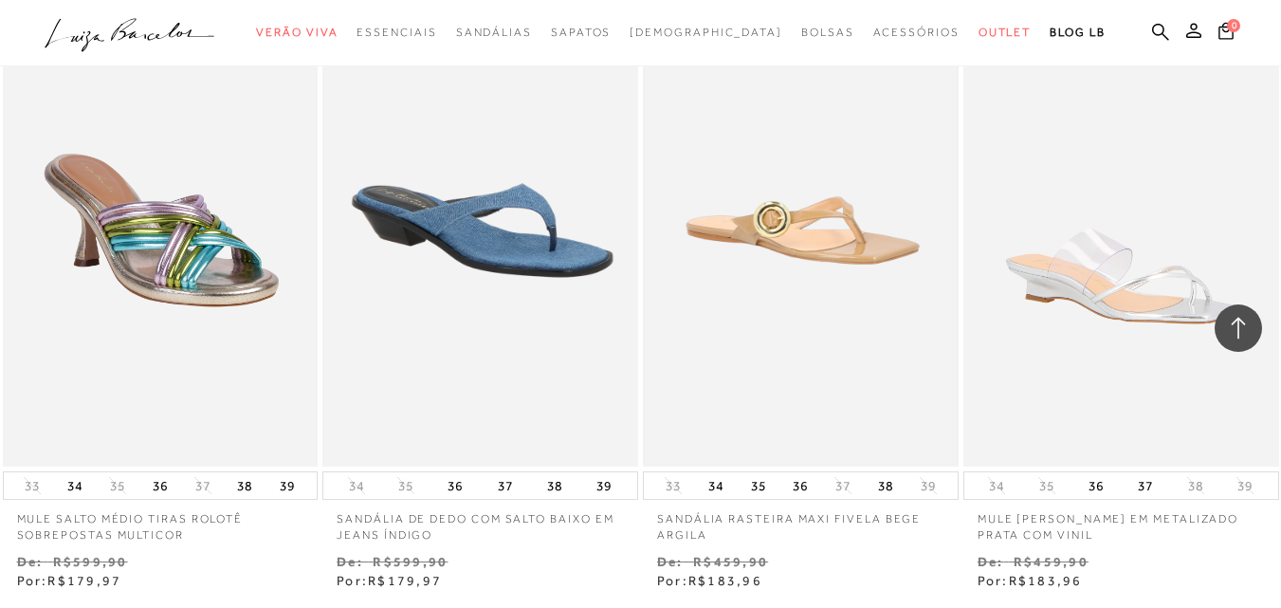  Describe the element at coordinates (160, 522) in the screenshot. I see `a: Mule salto médio tiras rolotê sobrepostas multicor` at that location.